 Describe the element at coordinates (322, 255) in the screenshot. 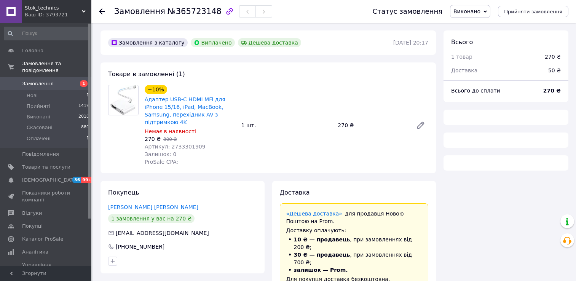

I see `span: 30 ₴ — продавець` at that location.